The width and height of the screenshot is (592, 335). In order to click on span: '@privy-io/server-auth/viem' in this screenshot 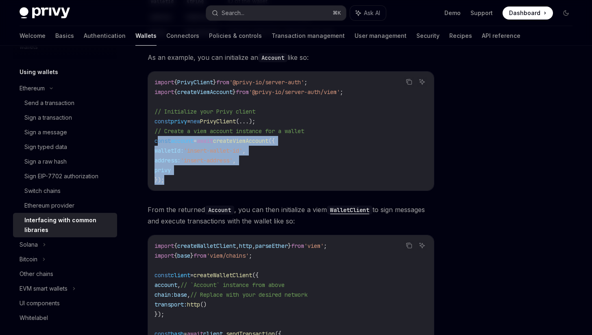, I will do `click(295, 92)`.